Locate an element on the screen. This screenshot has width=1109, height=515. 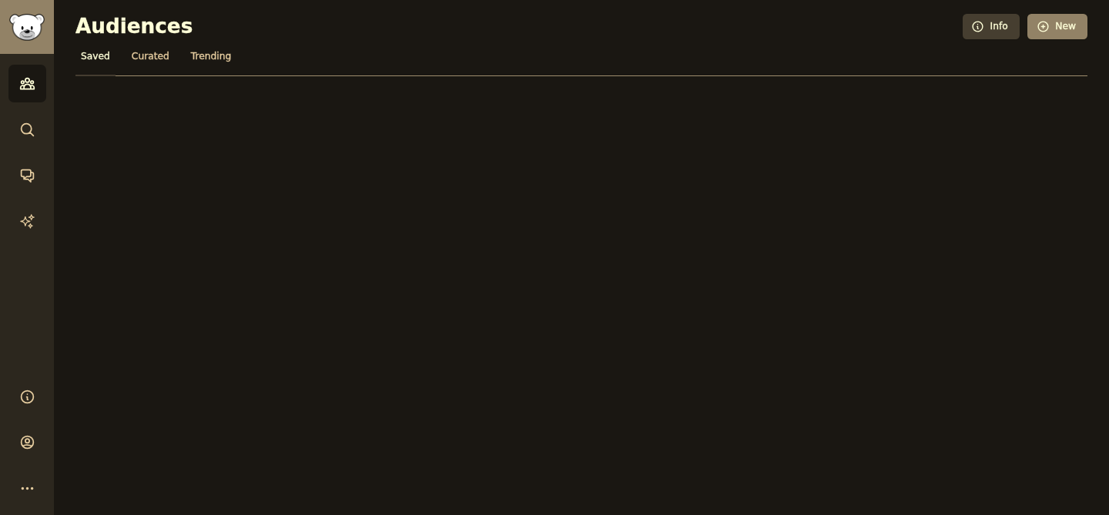
span: Trending is located at coordinates (211, 57).